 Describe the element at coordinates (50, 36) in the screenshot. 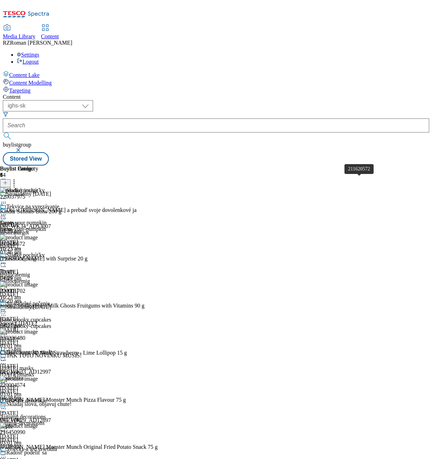

I see `span: Content` at that location.